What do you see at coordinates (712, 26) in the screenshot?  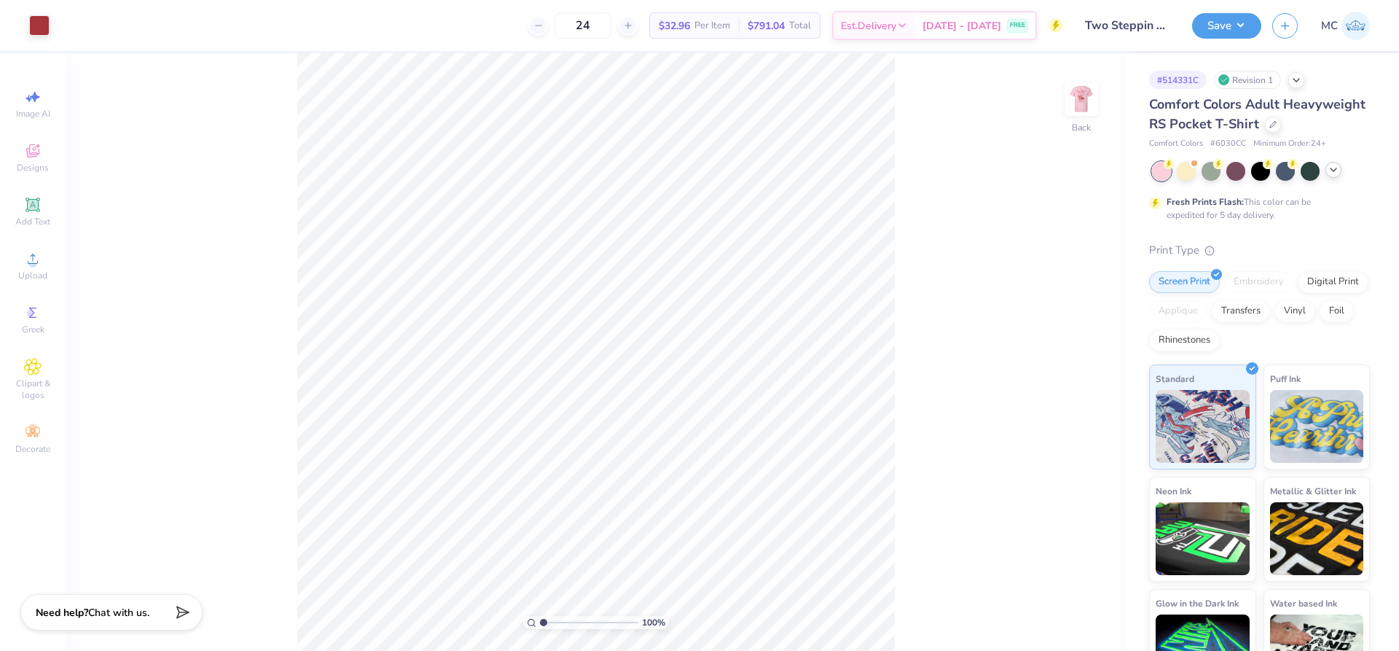 I see `span: Per Item` at bounding box center [712, 26].